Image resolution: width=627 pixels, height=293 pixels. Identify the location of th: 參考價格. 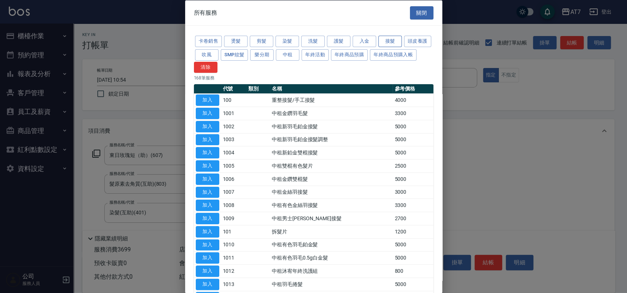
(413, 89).